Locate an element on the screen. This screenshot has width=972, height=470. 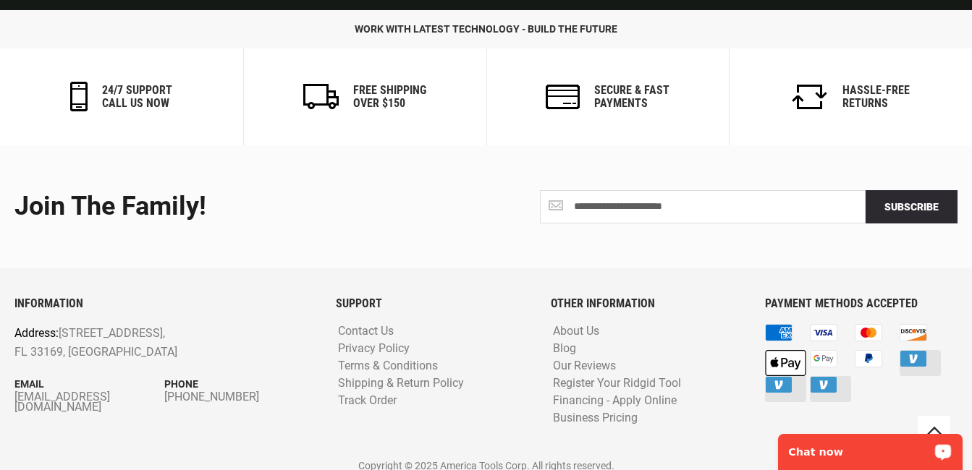
p: Email is located at coordinates (89, 384).